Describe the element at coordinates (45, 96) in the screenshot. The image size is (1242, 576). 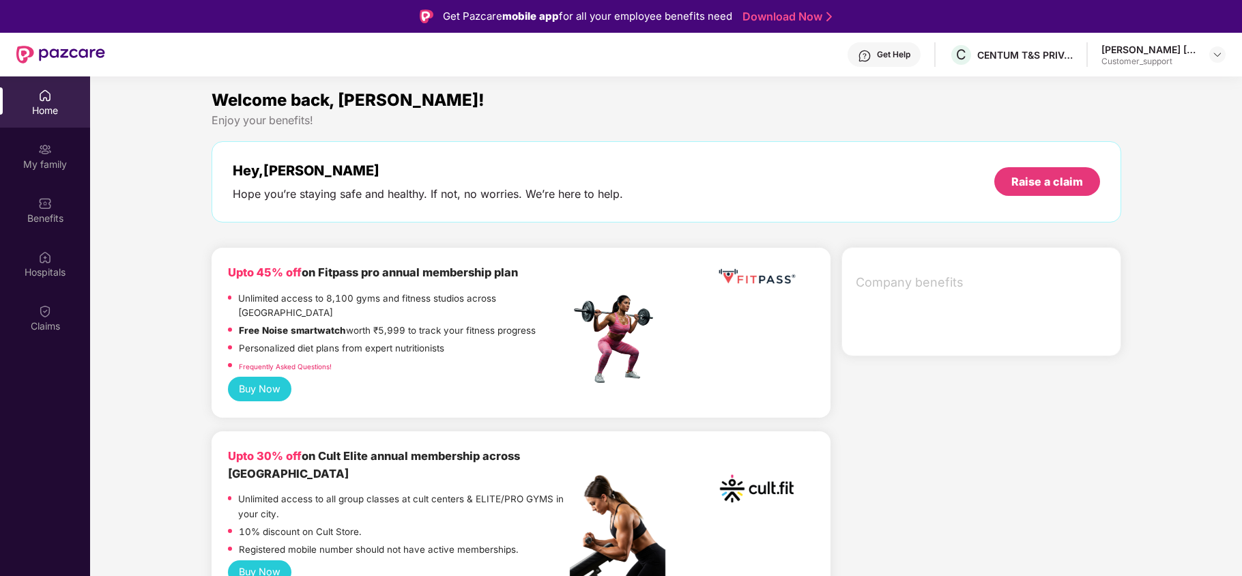
I see `img: svg+xml;base64,PHN2ZyBpZD0iSG9tZSIgeG1sbnM9Imh0dHA6Ly93d3cudzMub3JnLzIwMDAvc3ZnIiB3aWR0aD0iMjAiIG...` at that location.